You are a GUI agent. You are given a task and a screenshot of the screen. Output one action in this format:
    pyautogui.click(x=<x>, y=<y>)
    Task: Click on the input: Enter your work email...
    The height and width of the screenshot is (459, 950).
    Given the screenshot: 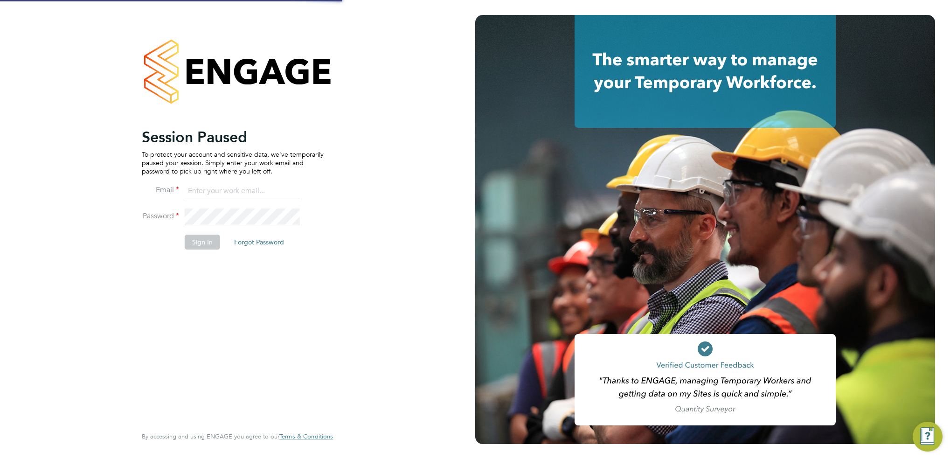 What is the action you would take?
    pyautogui.click(x=242, y=191)
    